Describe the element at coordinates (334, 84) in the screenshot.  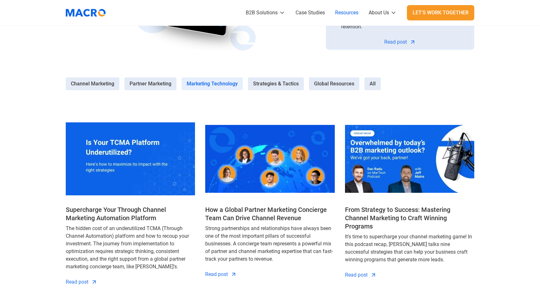
I see `span: Global Resources` at that location.